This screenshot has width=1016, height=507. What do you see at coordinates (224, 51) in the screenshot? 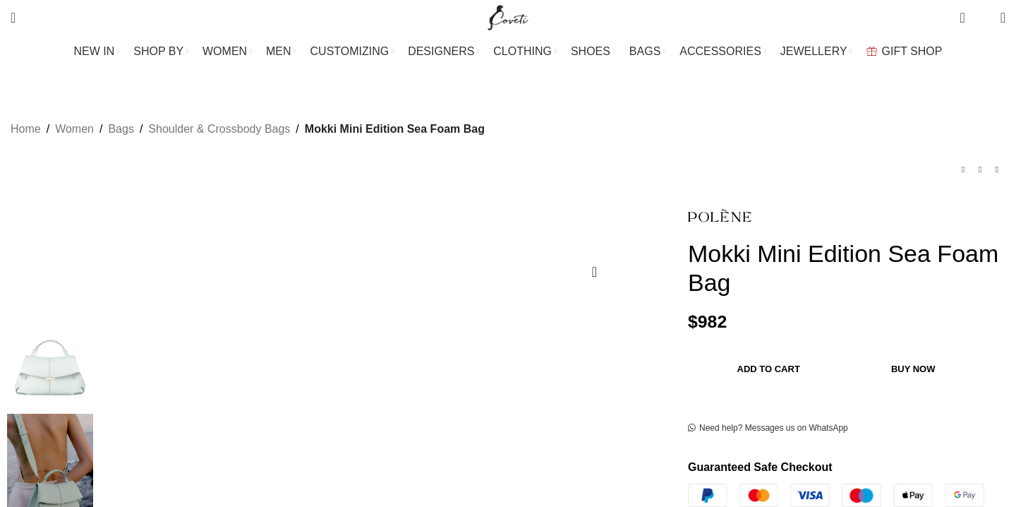
I see `span: WOMEN` at bounding box center [224, 51].